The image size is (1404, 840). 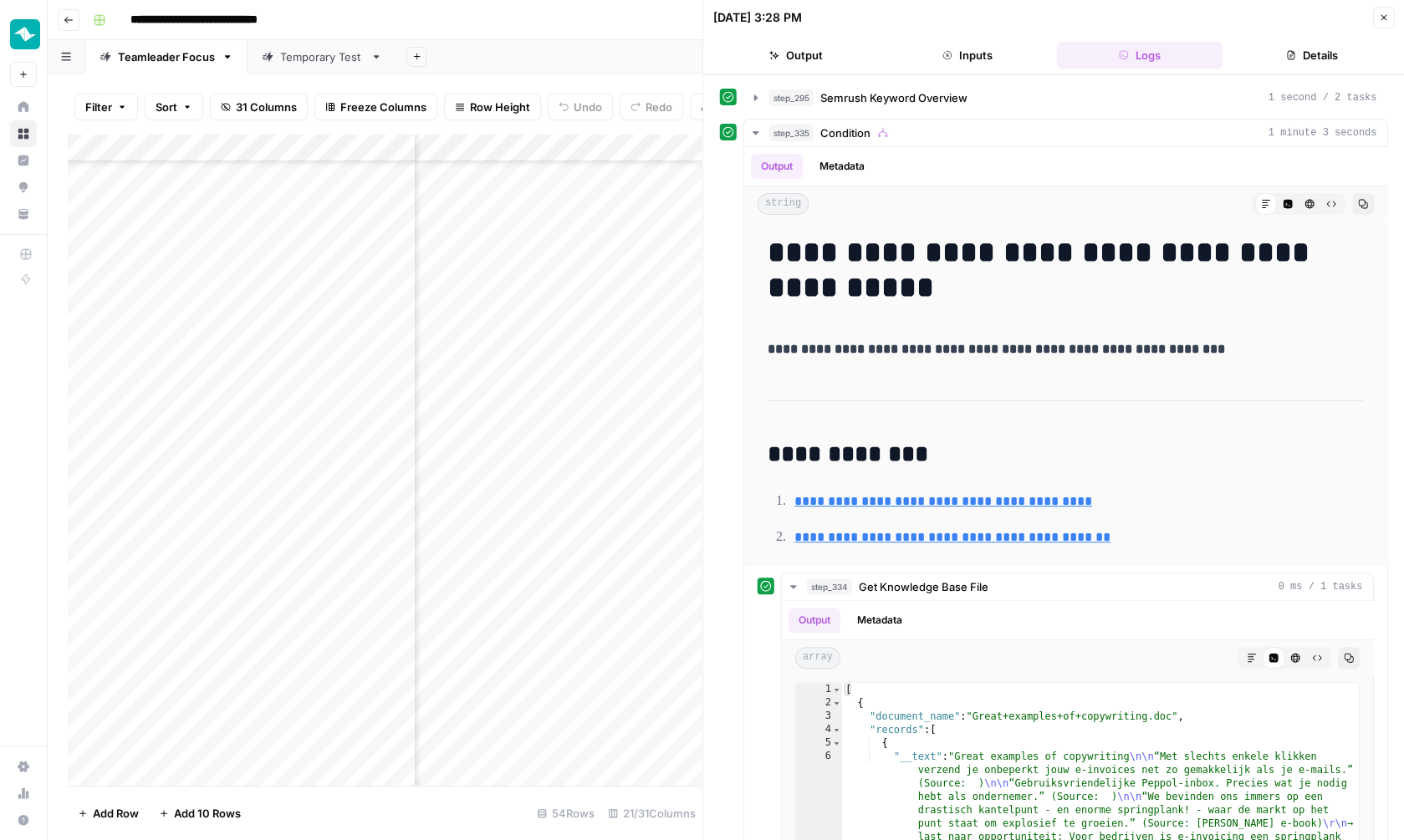 What do you see at coordinates (167, 57) in the screenshot?
I see `a: Teamleader Focus` at bounding box center [167, 57].